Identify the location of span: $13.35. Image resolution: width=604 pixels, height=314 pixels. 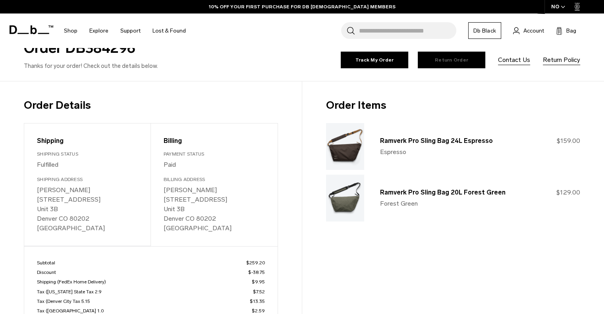
(257, 301).